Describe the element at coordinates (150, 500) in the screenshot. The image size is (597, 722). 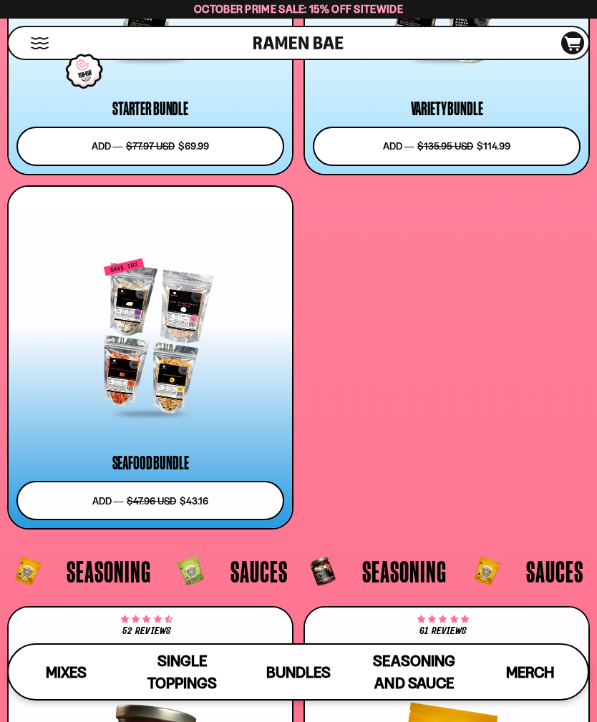
I see `button: Add ― $47.96 USD $43.16` at that location.